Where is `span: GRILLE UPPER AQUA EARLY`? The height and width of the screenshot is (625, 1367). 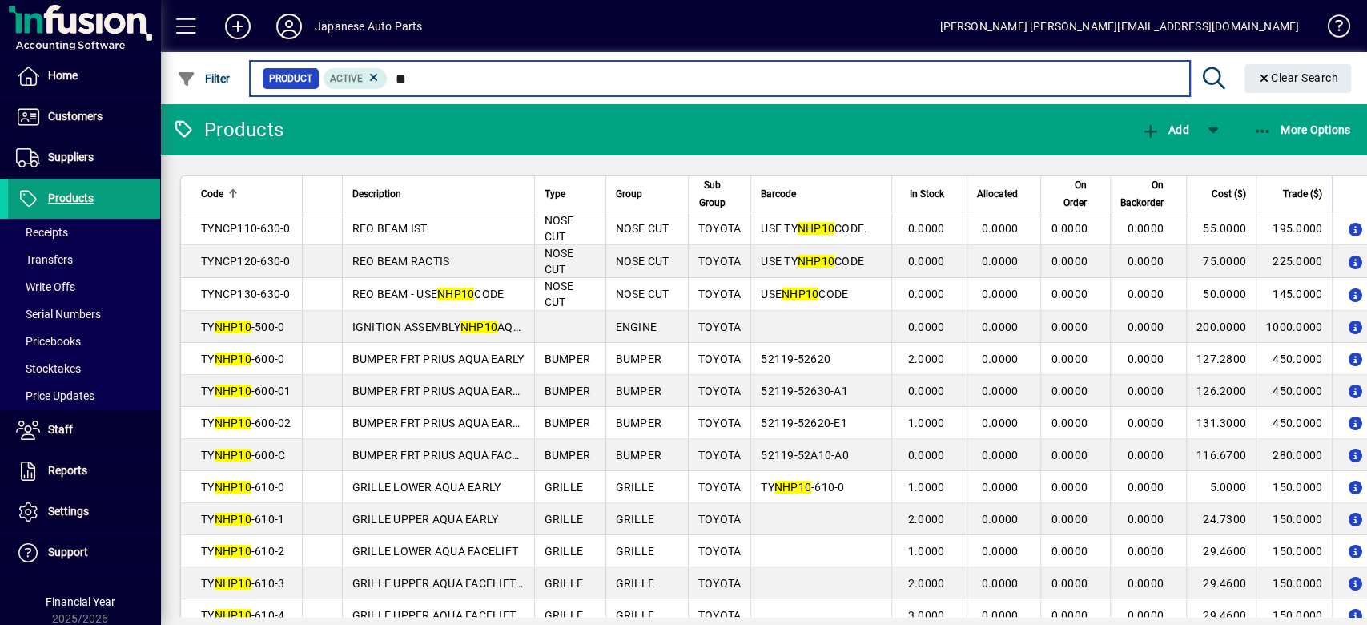
span: GRILLE UPPER AQUA EARLY is located at coordinates (425, 519).